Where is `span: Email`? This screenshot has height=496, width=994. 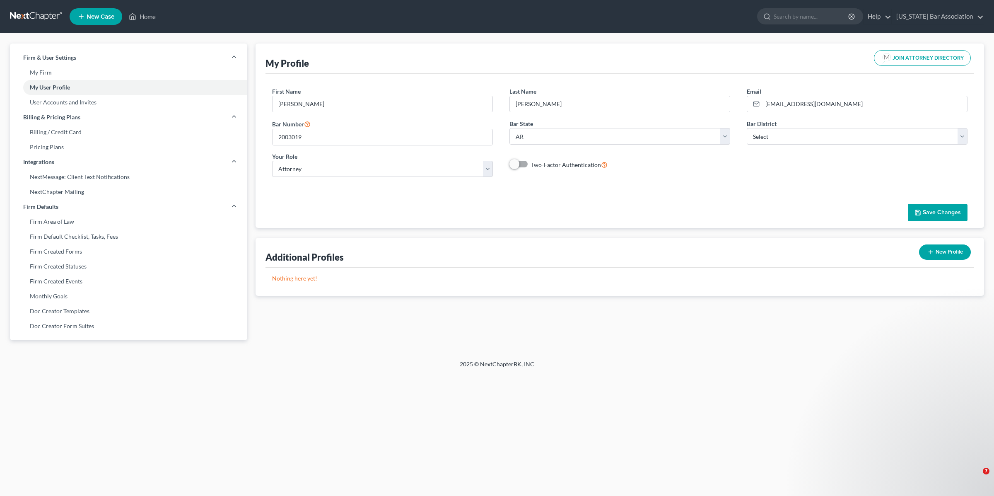 span: Email is located at coordinates (754, 91).